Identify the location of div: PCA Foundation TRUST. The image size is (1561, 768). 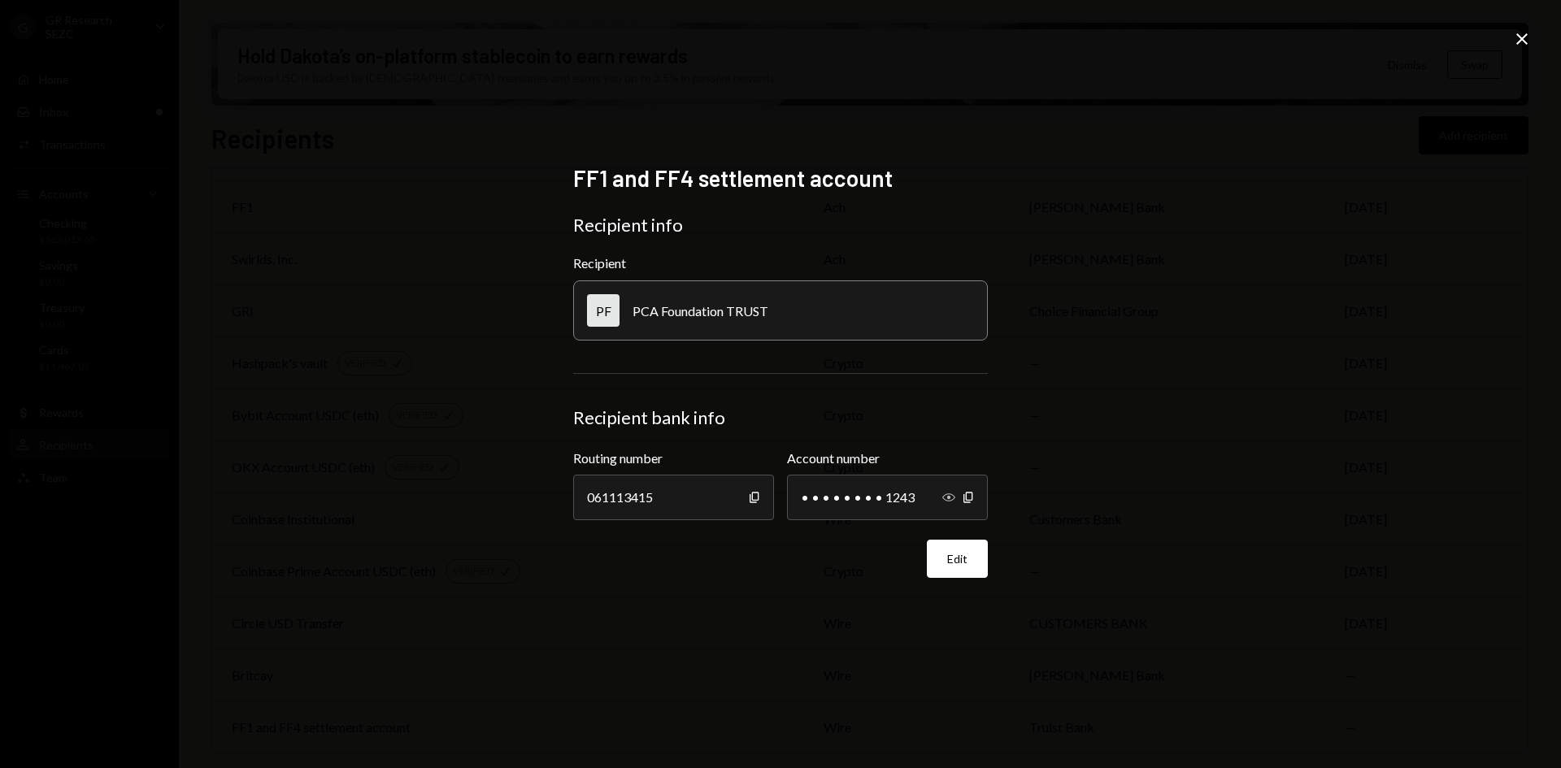
(700, 311).